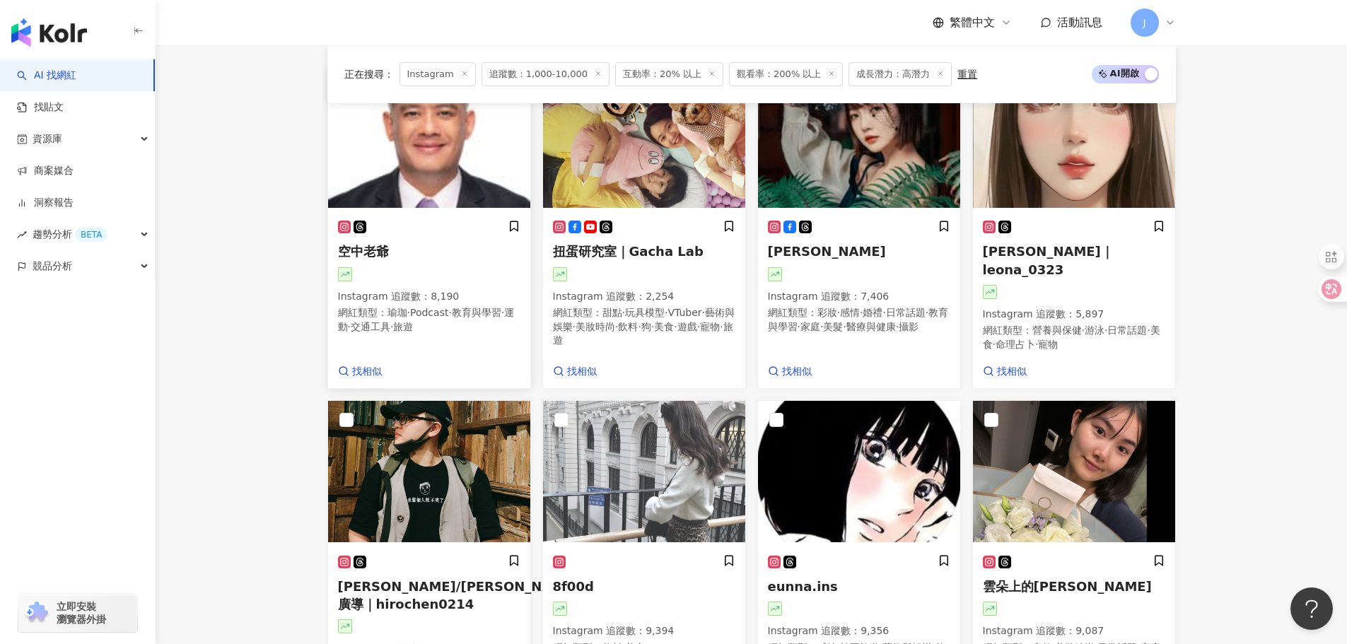  What do you see at coordinates (628, 327) in the screenshot?
I see `span: 飲料` at bounding box center [628, 327].